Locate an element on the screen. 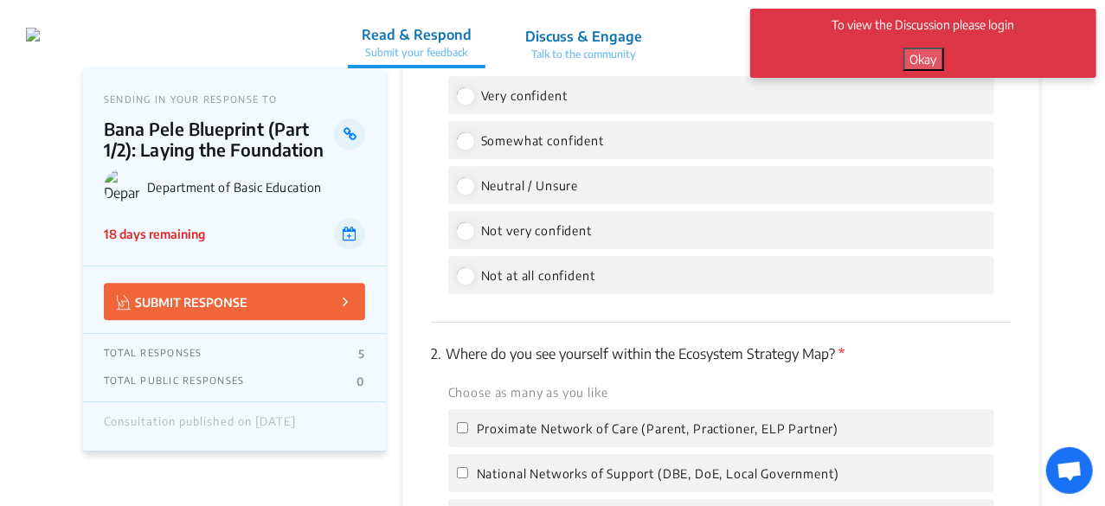 This screenshot has height=506, width=1105. span: Not very confident is located at coordinates (536, 230).